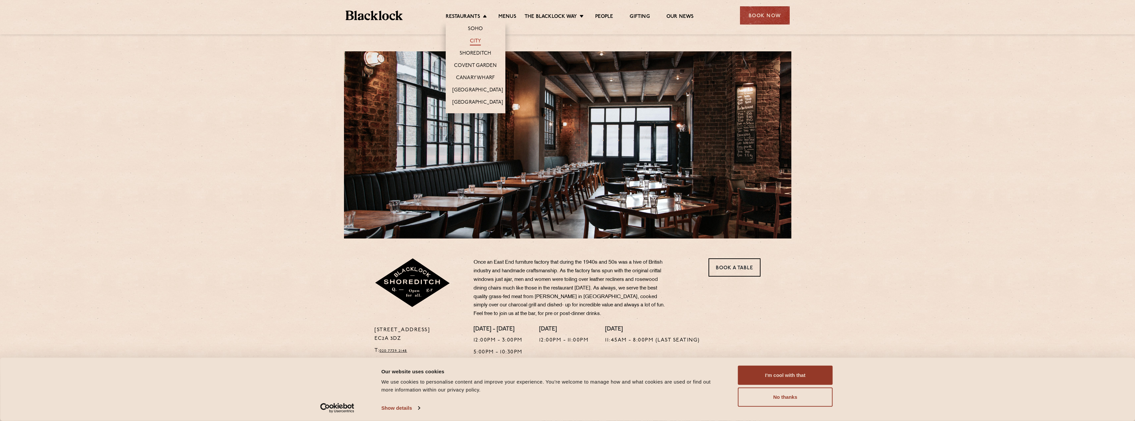 The image size is (1135, 421). Describe the element at coordinates (785, 375) in the screenshot. I see `button: I'm cool with that` at that location.